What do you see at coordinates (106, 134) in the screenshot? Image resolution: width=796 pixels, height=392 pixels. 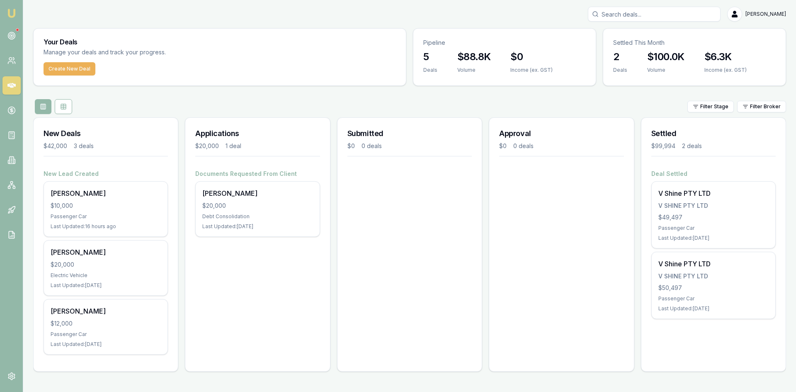 I see `h3: New Deals` at bounding box center [106, 134].